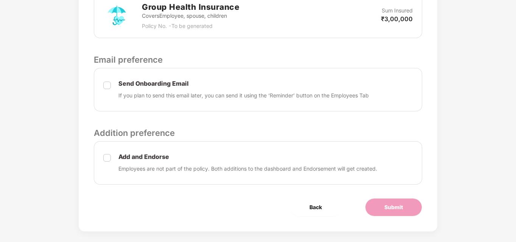  Describe the element at coordinates (191, 16) in the screenshot. I see `p: Covers Employee, spouse, children` at that location.